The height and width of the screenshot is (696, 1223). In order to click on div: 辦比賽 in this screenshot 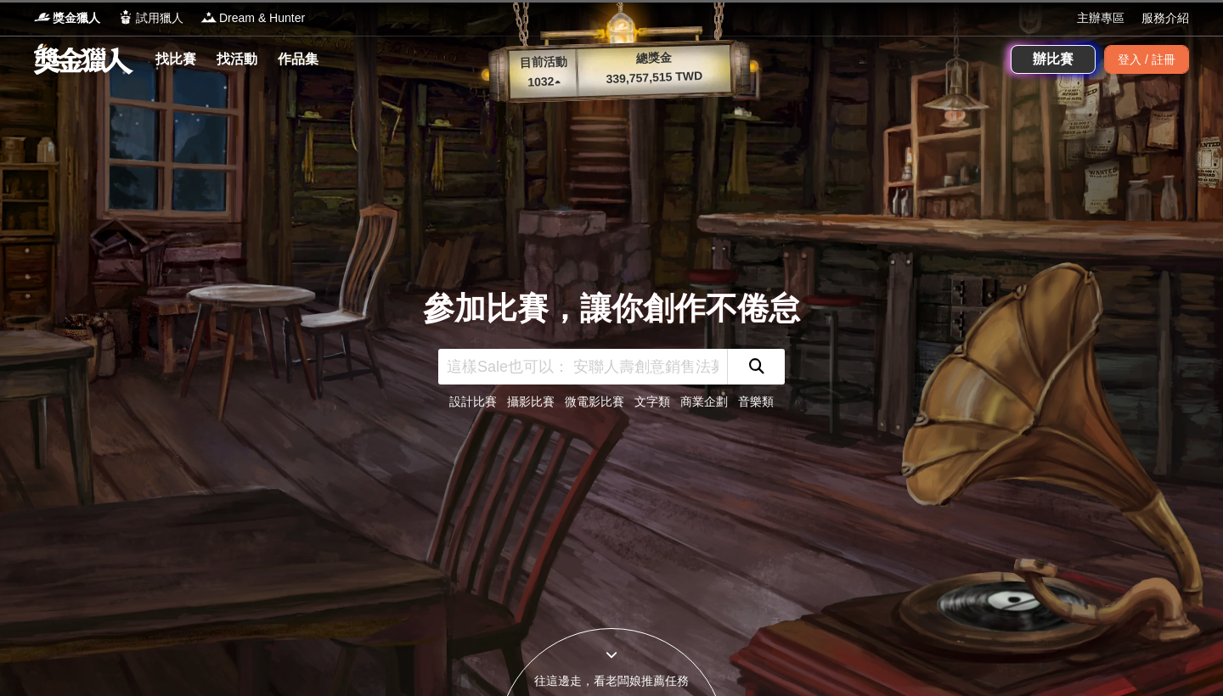, I will do `click(1053, 59)`.